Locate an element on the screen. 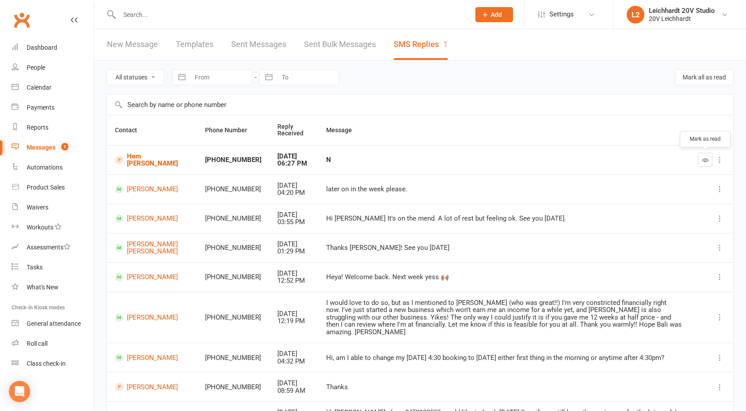 The image size is (746, 411). th: Contact is located at coordinates (152, 130).